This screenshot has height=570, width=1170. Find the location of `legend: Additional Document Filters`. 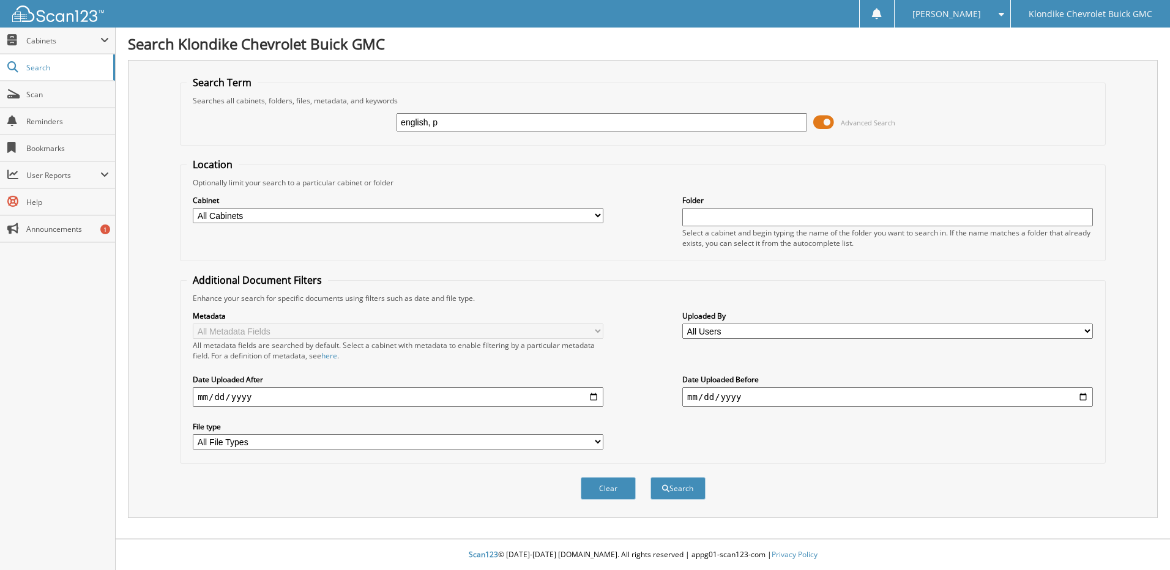

legend: Additional Document Filters is located at coordinates (257, 280).